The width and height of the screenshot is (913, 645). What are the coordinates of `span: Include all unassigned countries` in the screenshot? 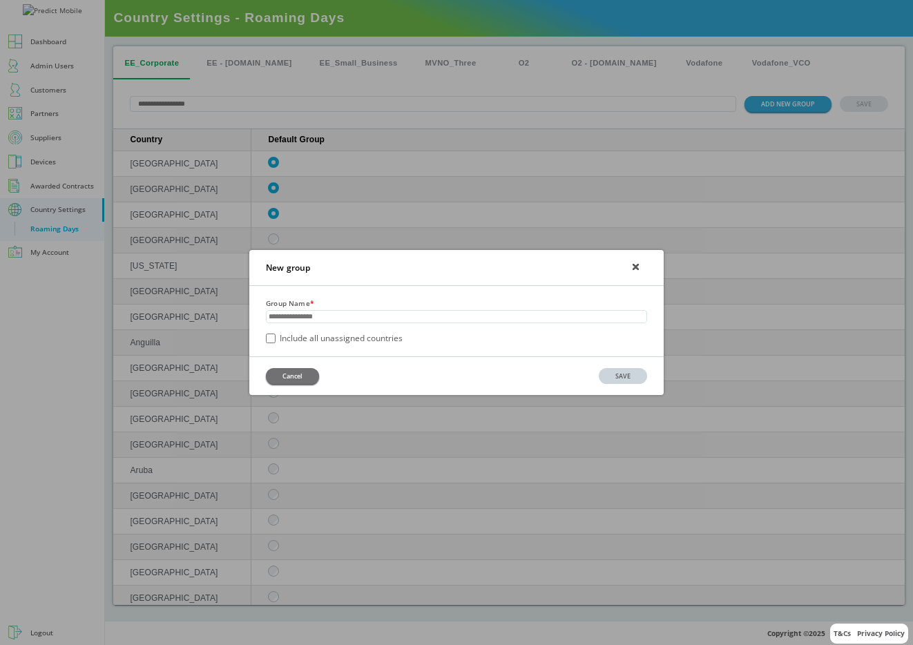 It's located at (341, 338).